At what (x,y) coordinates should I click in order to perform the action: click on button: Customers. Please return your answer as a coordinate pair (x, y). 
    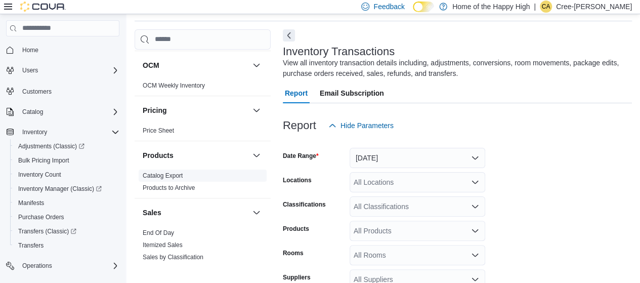
    Looking at the image, I should click on (63, 91).